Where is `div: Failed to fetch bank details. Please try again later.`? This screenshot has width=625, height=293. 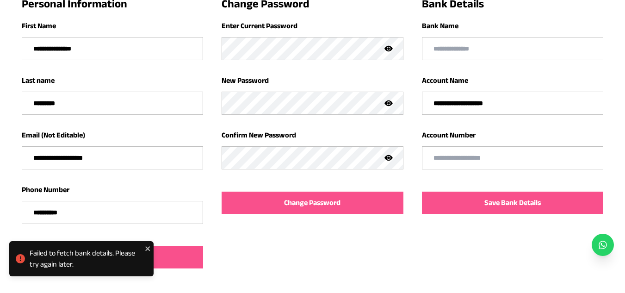
div: Failed to fetch bank details. Please try again later. is located at coordinates (86, 258).